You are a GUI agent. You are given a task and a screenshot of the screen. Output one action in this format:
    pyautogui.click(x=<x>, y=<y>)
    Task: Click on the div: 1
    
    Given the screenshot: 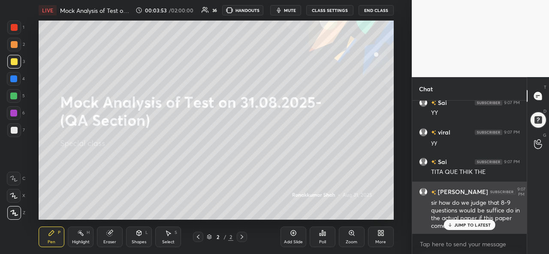 What is the action you would take?
    pyautogui.click(x=16, y=27)
    